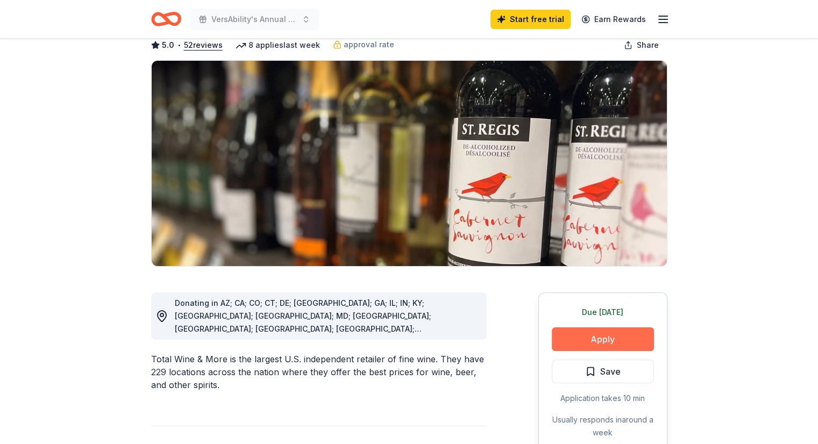 This screenshot has width=818, height=444. What do you see at coordinates (603, 426) in the screenshot?
I see `div: Usually responds in around a week` at bounding box center [603, 426].